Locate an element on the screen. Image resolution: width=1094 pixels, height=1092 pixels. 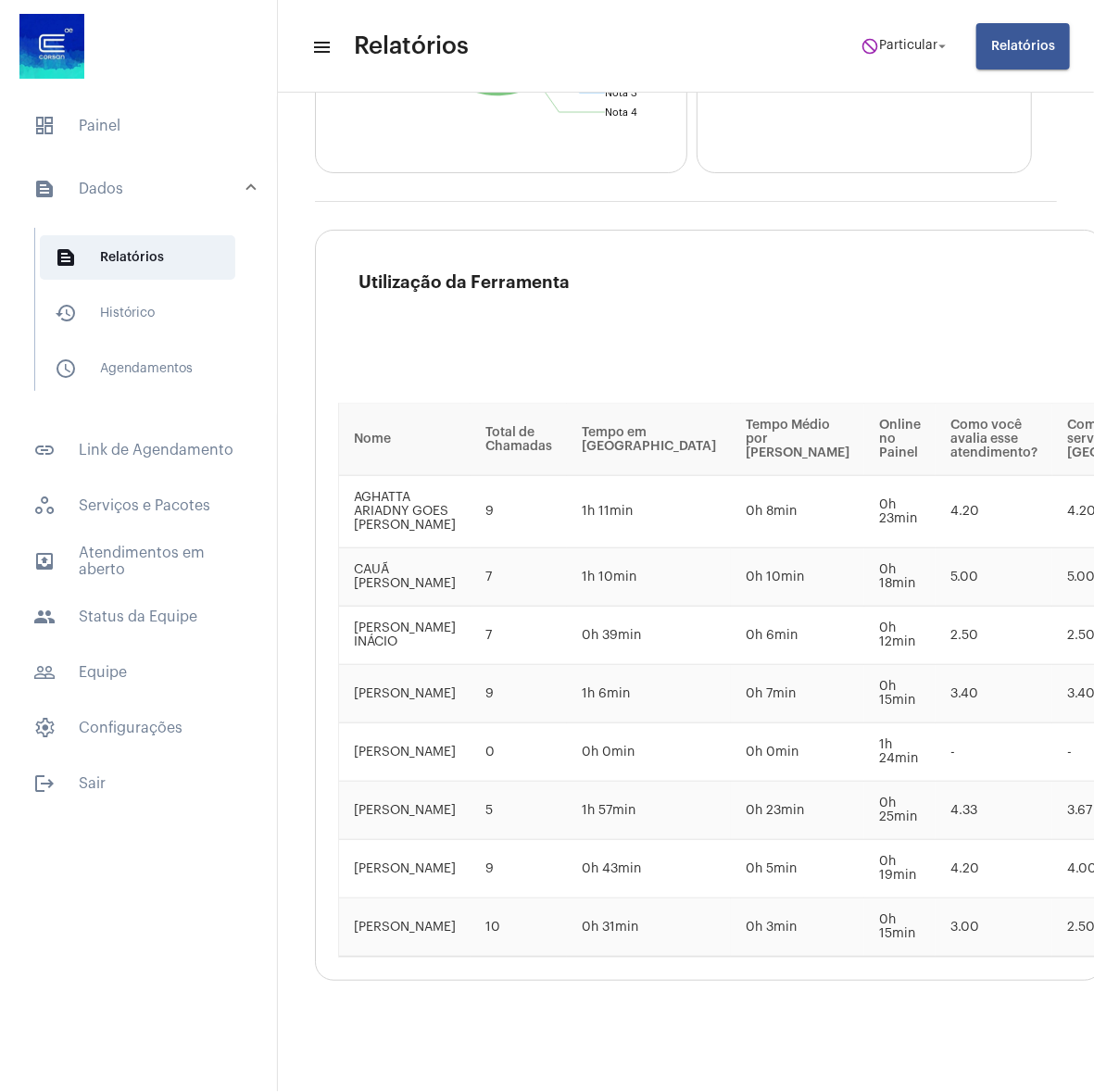
td: 0h 18min is located at coordinates (899, 577).